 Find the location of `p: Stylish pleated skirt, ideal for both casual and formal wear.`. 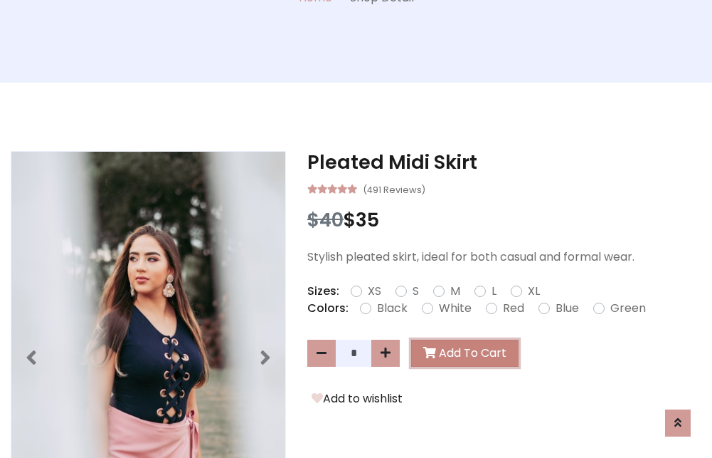

p: Stylish pleated skirt, ideal for both casual and formal wear. is located at coordinates (505, 257).